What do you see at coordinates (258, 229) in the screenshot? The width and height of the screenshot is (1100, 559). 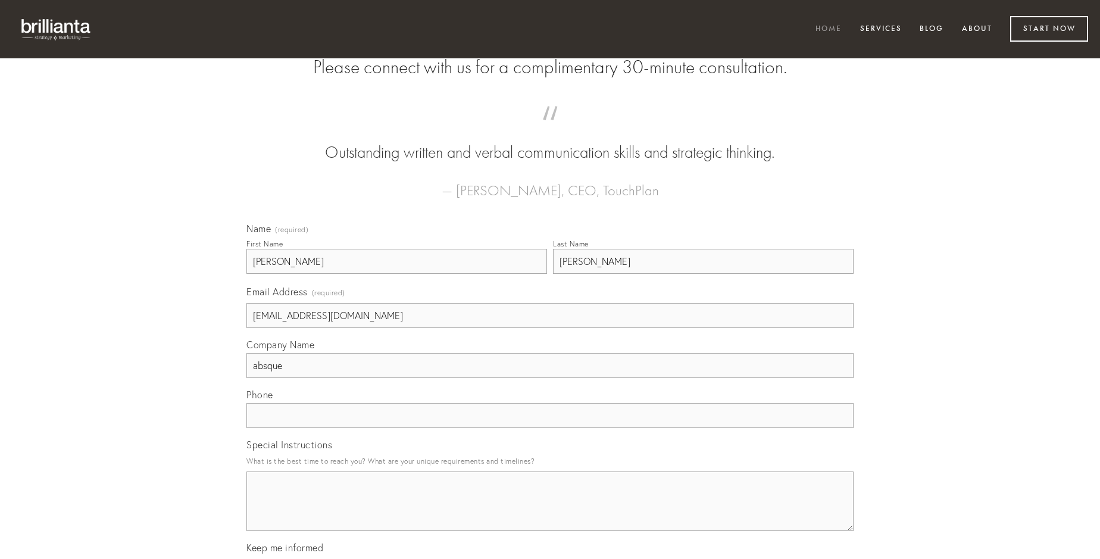 I see `span: Name` at bounding box center [258, 229].